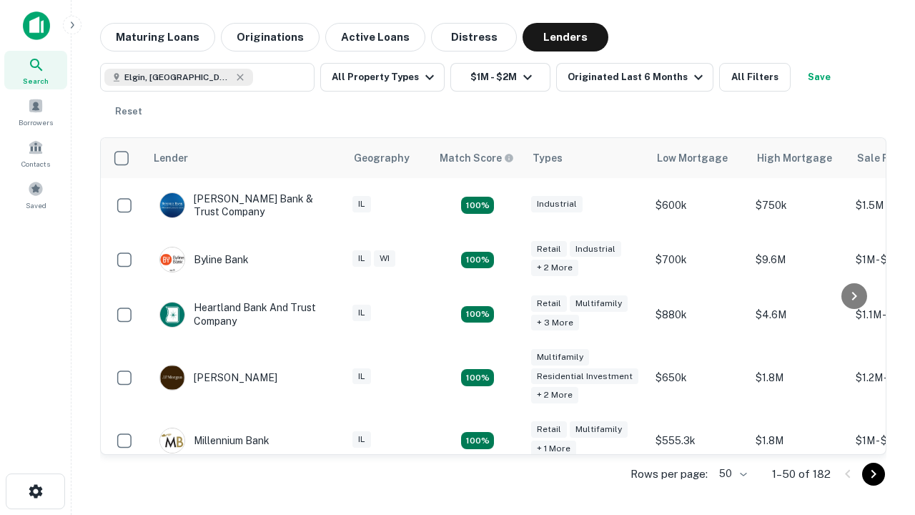 Image resolution: width=915 pixels, height=515 pixels. What do you see at coordinates (474, 37) in the screenshot?
I see `button: Distress` at bounding box center [474, 37].